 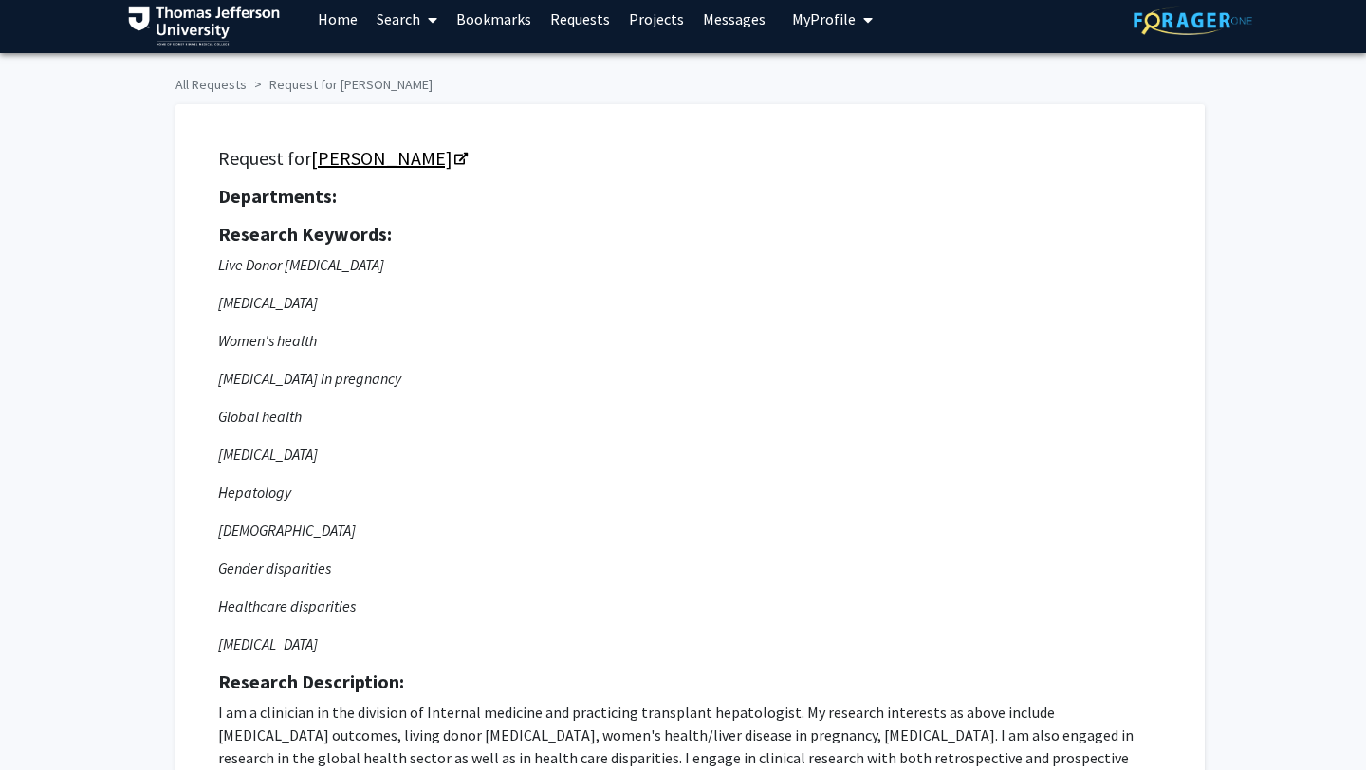 What do you see at coordinates (211, 84) in the screenshot?
I see `a: All Requests` at bounding box center [211, 84].